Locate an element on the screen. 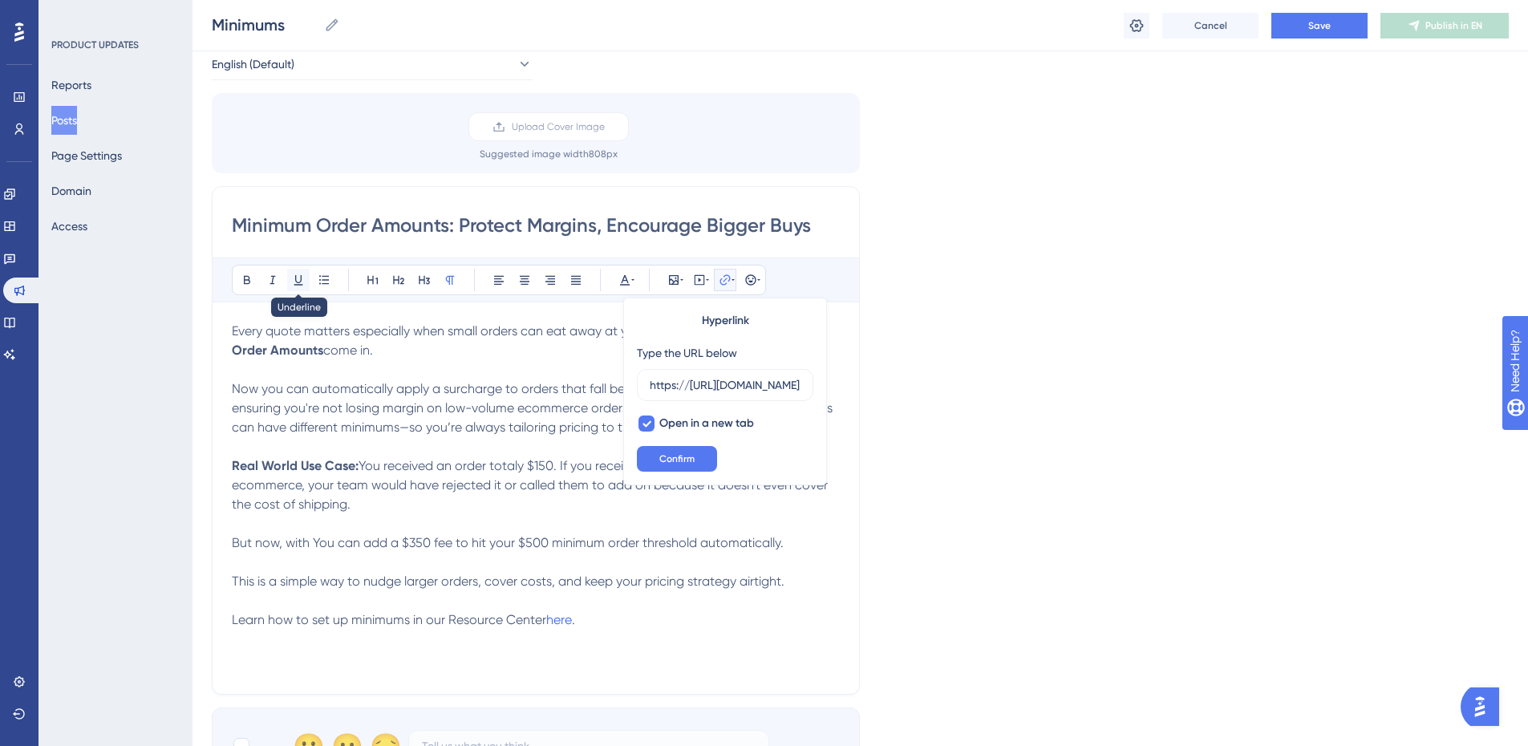  span: Save is located at coordinates (1319, 26).